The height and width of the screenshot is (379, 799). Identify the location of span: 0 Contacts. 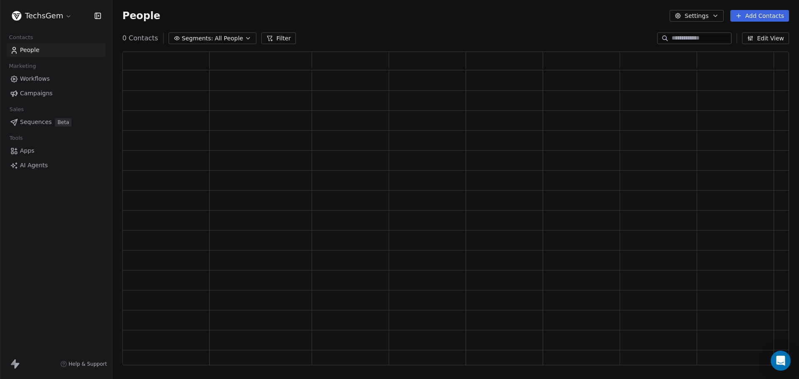
(140, 38).